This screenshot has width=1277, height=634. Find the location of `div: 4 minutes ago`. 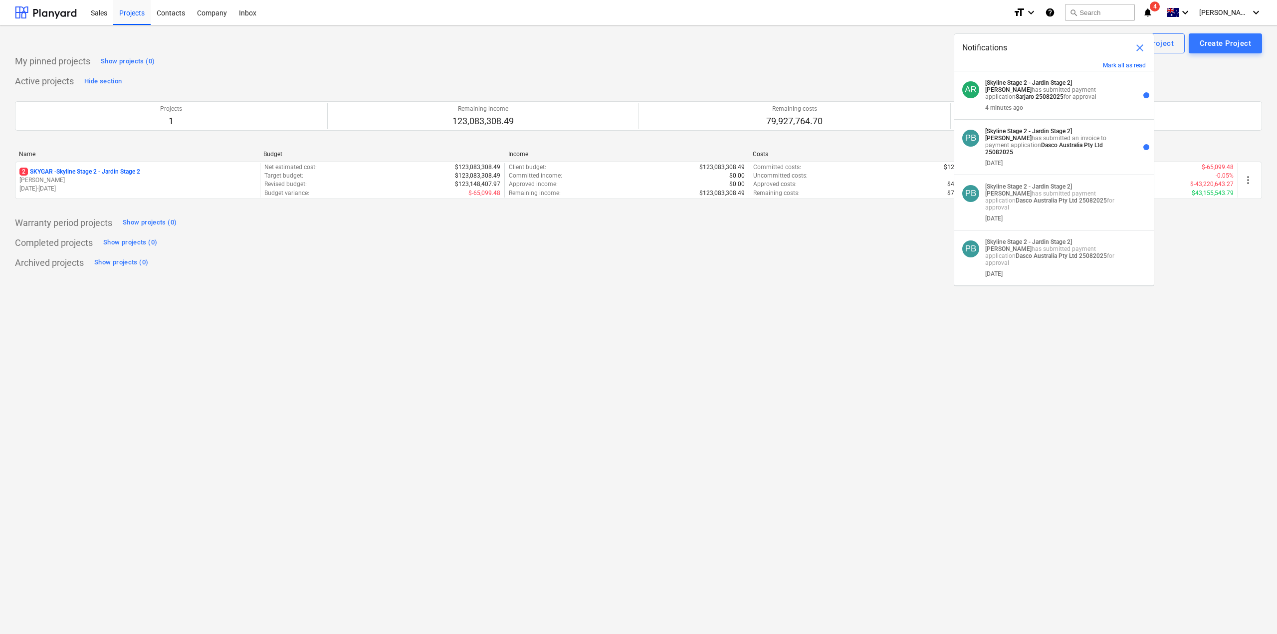

div: 4 minutes ago is located at coordinates (1004, 108).